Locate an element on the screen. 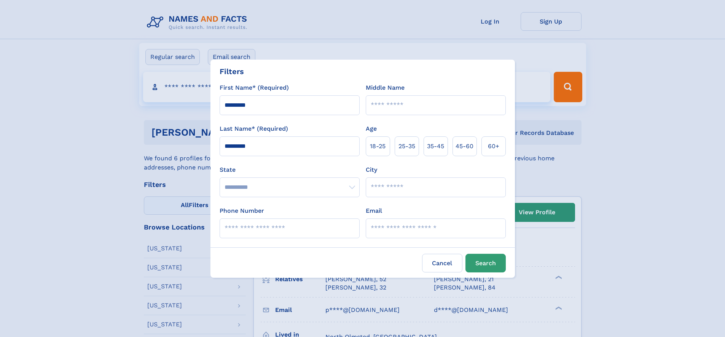 The height and width of the screenshot is (337, 725). label: Middle Name is located at coordinates (385, 88).